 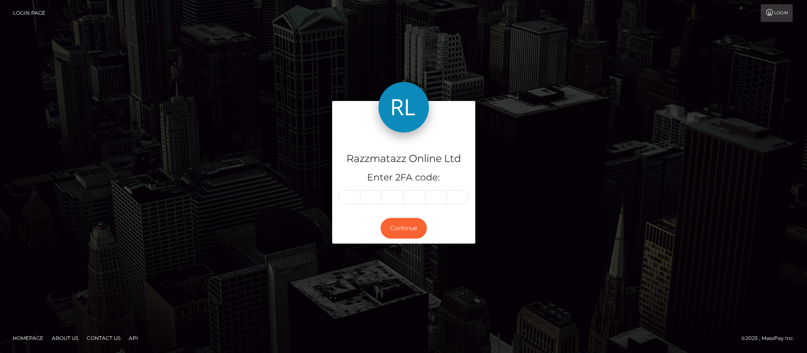 What do you see at coordinates (776, 13) in the screenshot?
I see `a: Login` at bounding box center [776, 13].